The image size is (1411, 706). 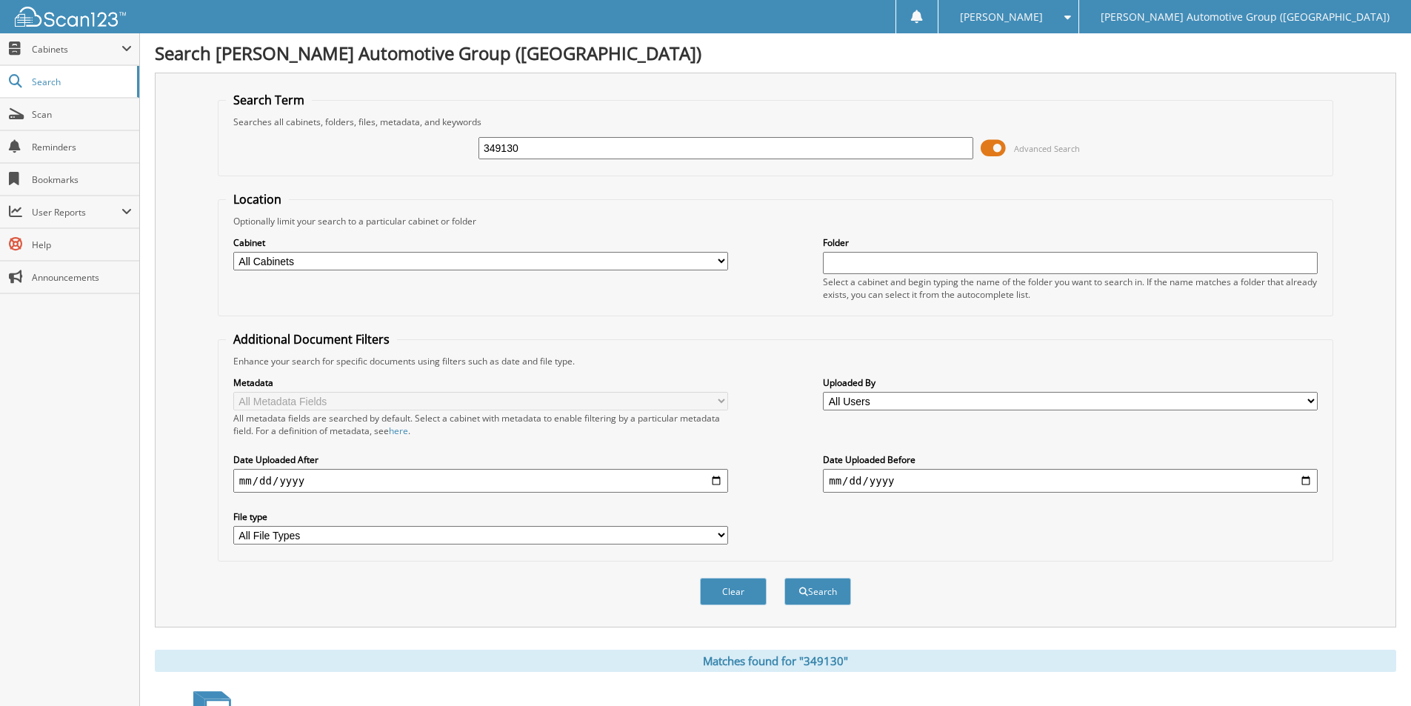 I want to click on span: Scan, so click(x=81, y=114).